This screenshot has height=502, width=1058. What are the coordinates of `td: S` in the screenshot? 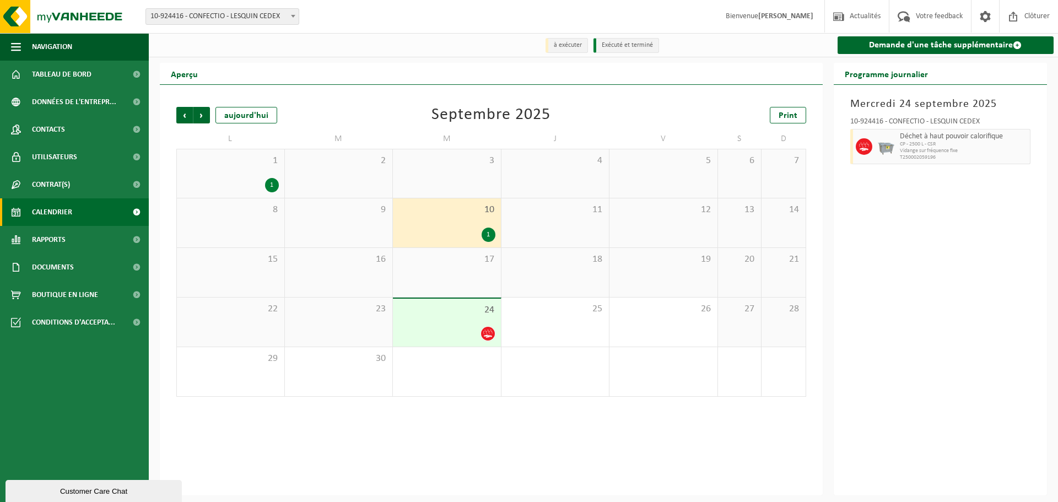 It's located at (740, 139).